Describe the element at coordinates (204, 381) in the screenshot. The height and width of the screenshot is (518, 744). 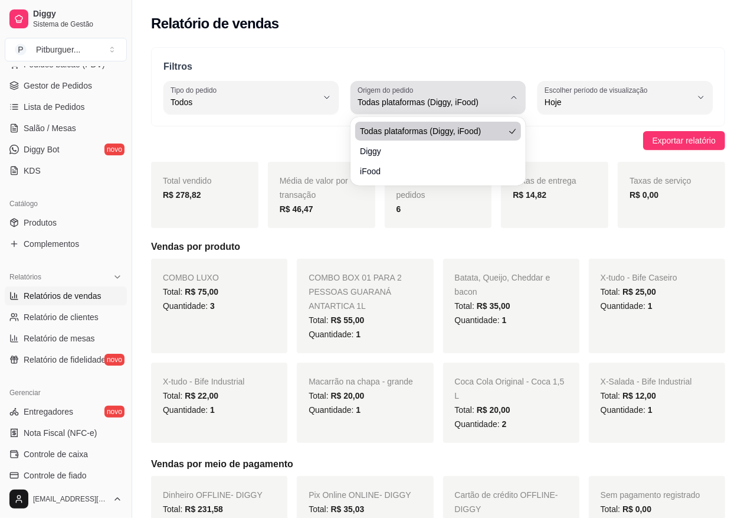
I see `span: X-tudo - Bife Industrial` at that location.